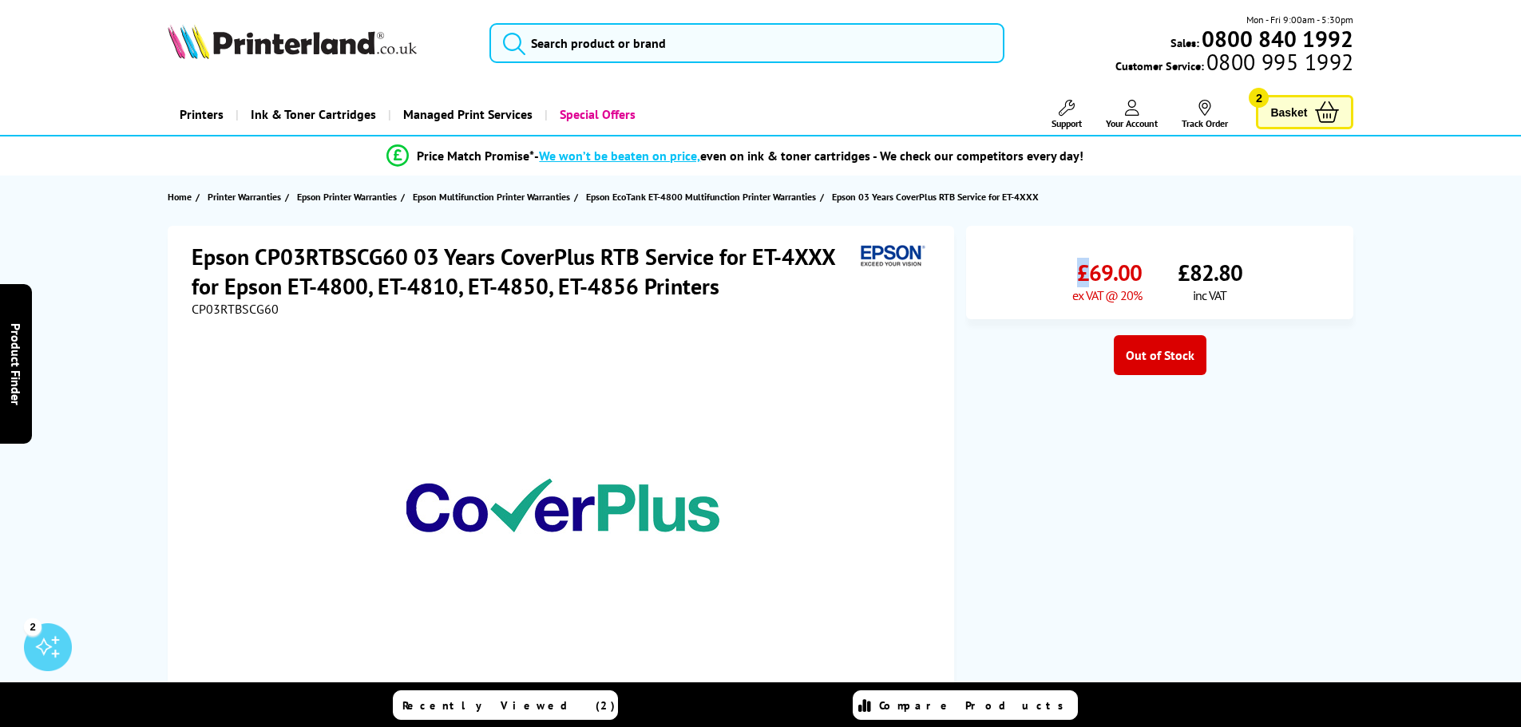  Describe the element at coordinates (1131, 114) in the screenshot. I see `a: Your Account` at that location.